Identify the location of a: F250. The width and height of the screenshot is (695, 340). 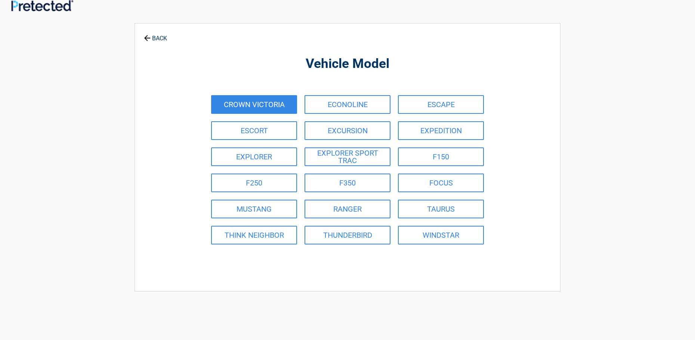
(254, 183).